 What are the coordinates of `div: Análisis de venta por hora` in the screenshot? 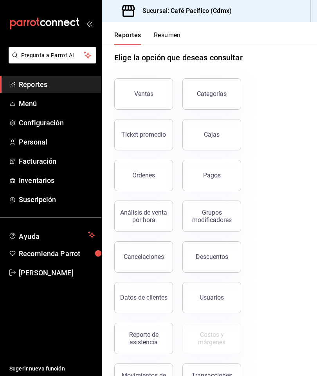 It's located at (144, 216).